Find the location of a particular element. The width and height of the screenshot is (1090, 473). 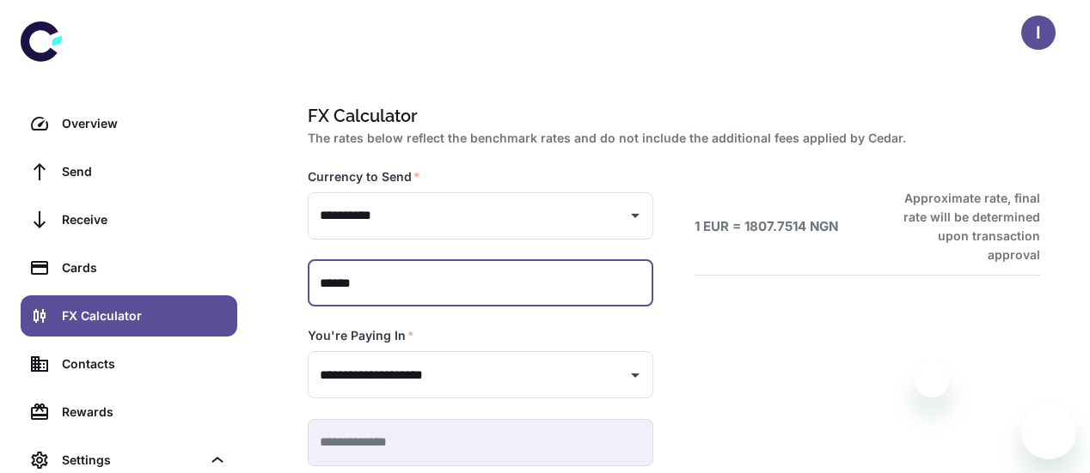

h1: FX Calculator is located at coordinates (670, 116).